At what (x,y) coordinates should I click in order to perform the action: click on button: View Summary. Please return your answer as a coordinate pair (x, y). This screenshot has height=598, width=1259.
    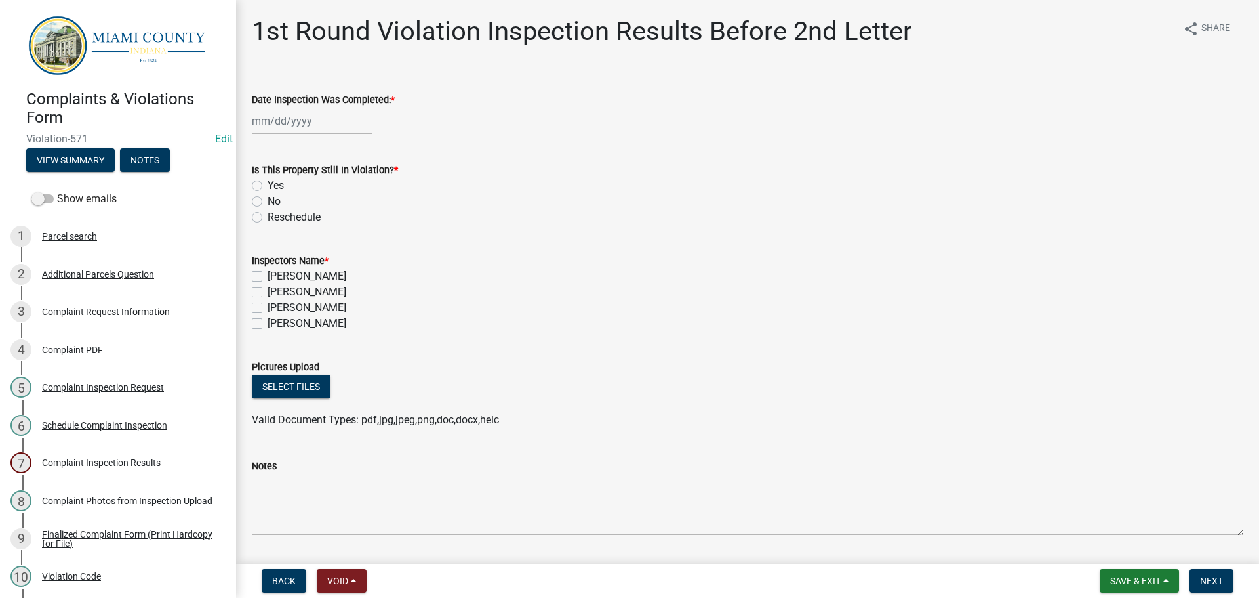
    Looking at the image, I should click on (70, 160).